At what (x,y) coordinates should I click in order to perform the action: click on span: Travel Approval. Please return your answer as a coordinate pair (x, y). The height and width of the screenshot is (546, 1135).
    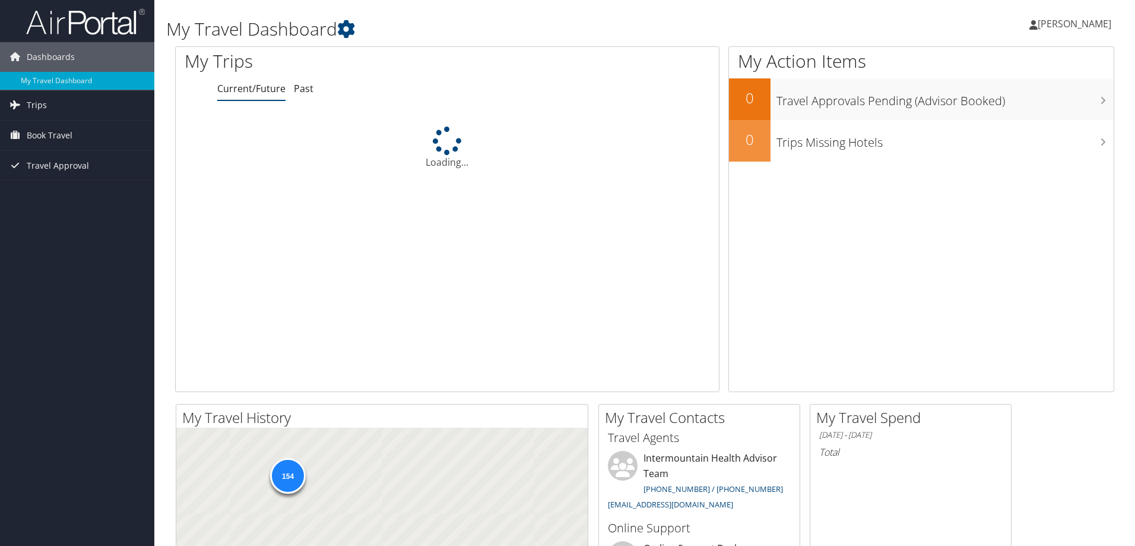
    Looking at the image, I should click on (58, 166).